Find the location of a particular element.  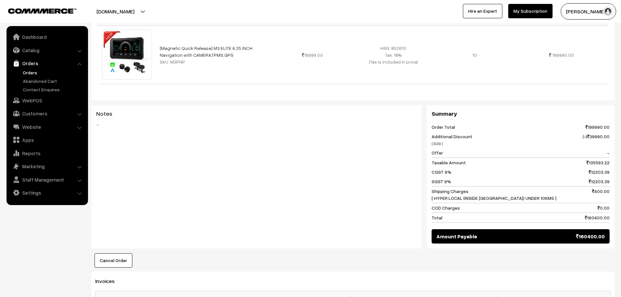

a: Abandoned Cart is located at coordinates (53, 81).